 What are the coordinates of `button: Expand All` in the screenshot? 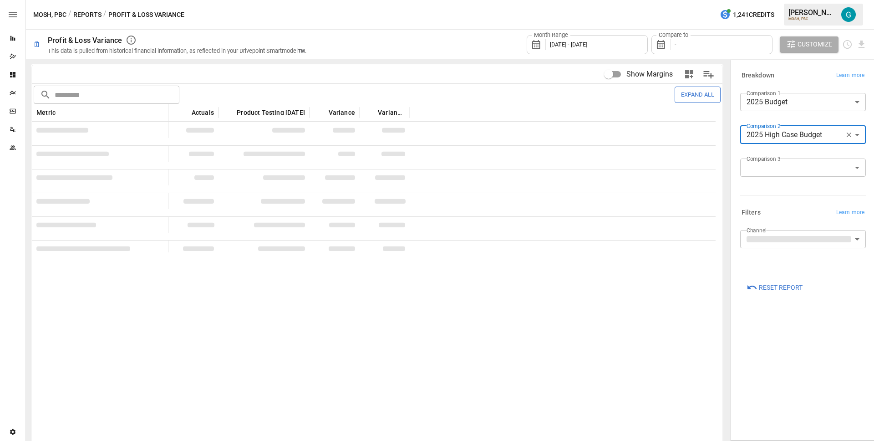 It's located at (698, 94).